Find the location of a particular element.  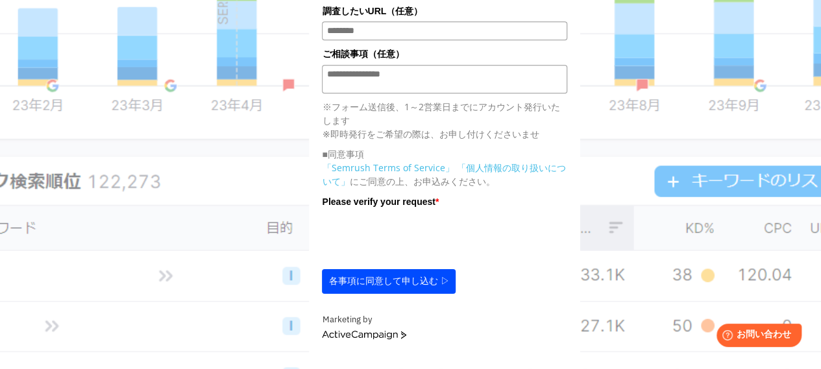

label: 調査したいURL（任意） is located at coordinates (444, 11).